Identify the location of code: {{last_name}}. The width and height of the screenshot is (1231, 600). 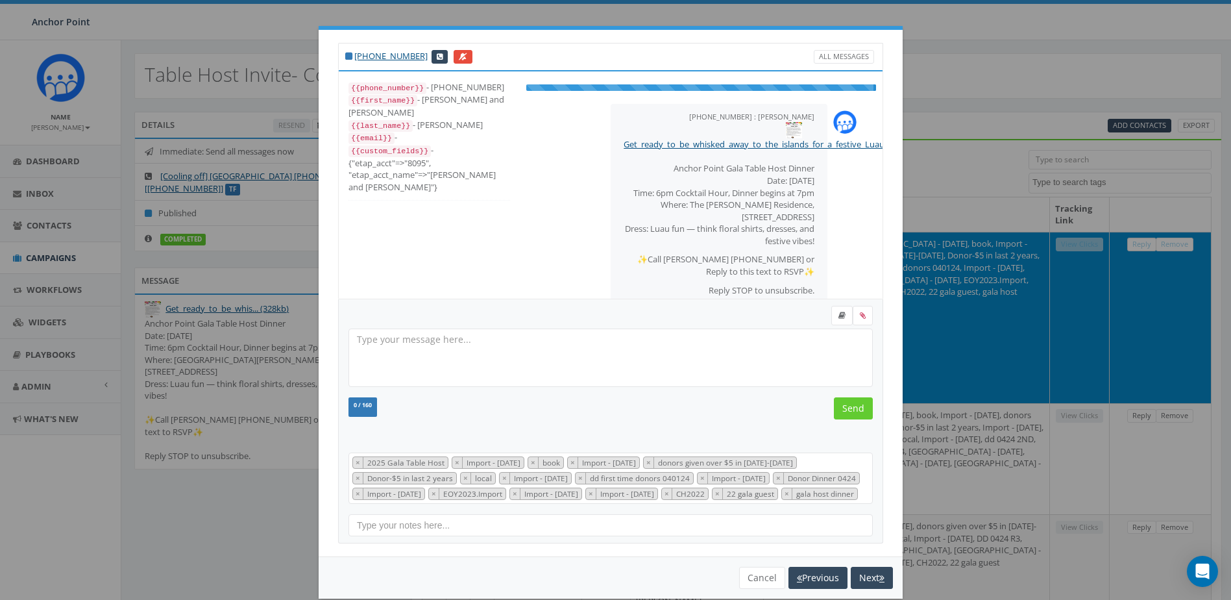
(380, 126).